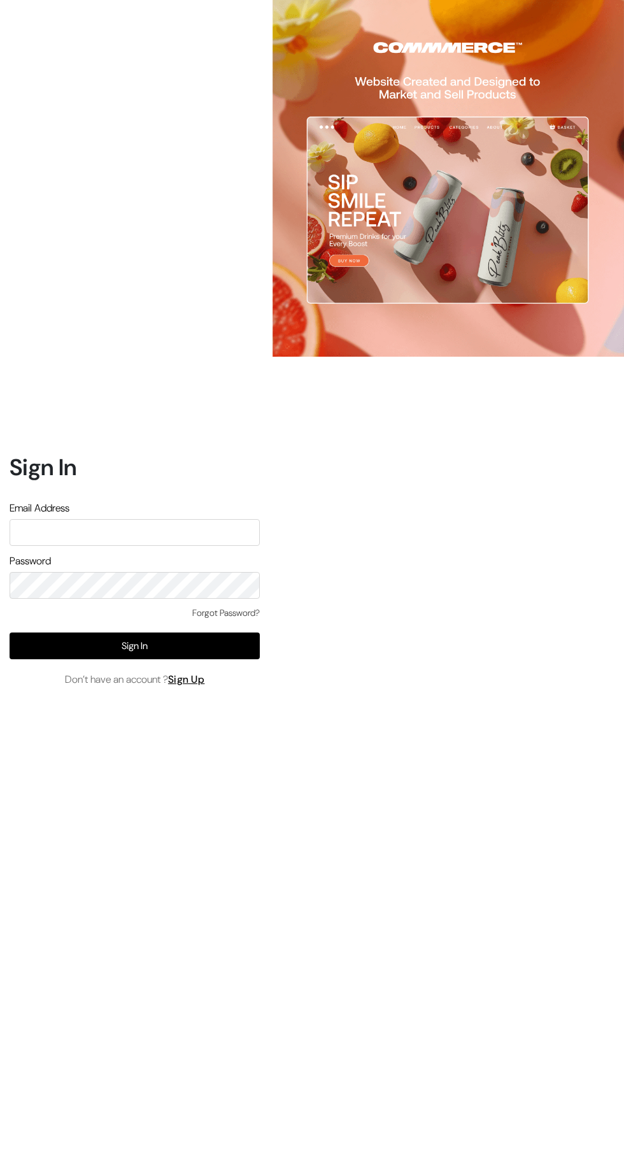  Describe the element at coordinates (226, 613) in the screenshot. I see `a: Forgot Password?` at that location.